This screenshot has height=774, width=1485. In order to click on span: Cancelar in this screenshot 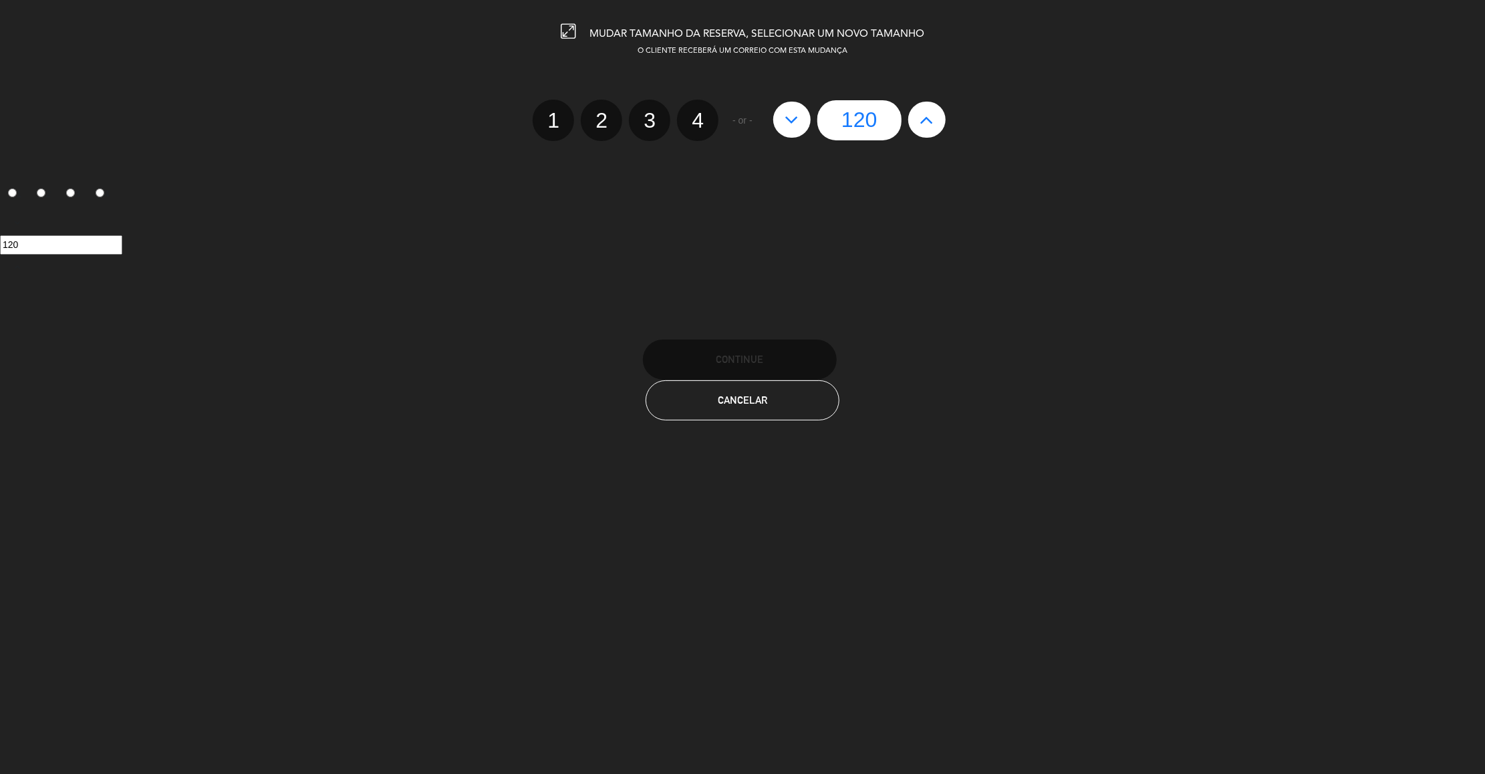, I will do `click(742, 400)`.